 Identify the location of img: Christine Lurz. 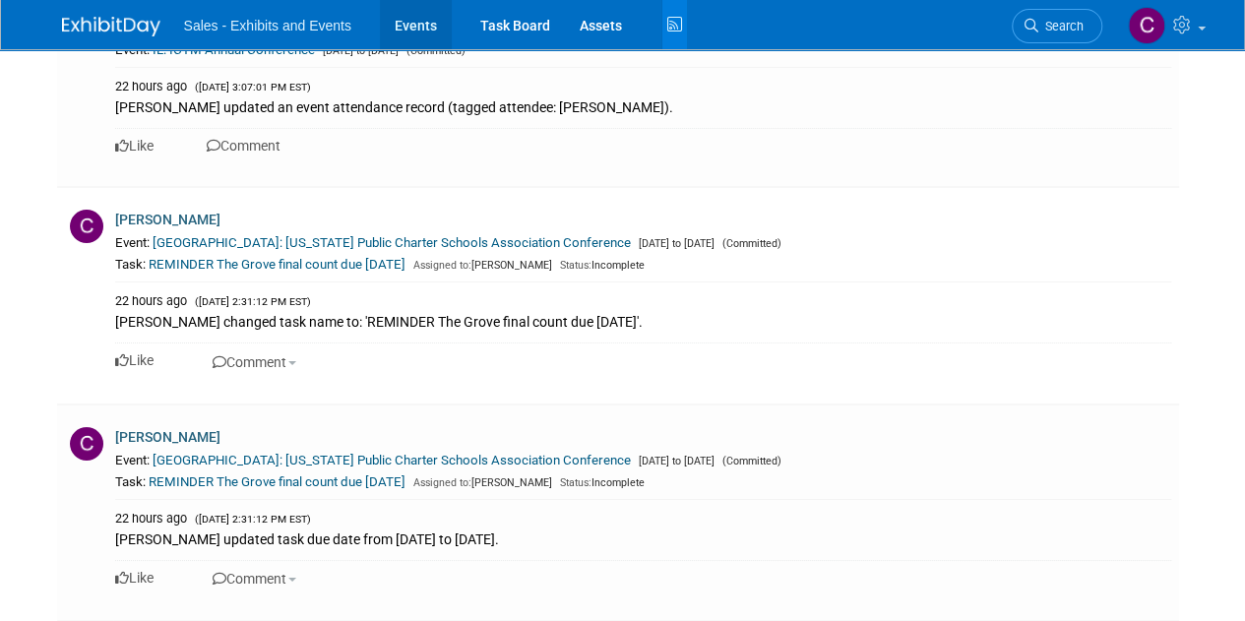
(1147, 26).